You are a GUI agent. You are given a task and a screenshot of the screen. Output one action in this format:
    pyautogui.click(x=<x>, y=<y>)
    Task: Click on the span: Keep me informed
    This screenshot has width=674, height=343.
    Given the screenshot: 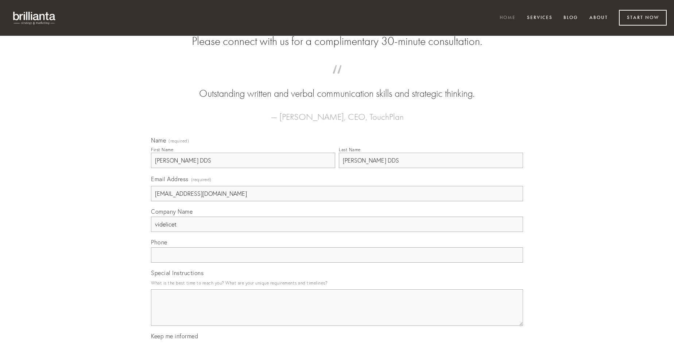 What is the action you would take?
    pyautogui.click(x=174, y=336)
    